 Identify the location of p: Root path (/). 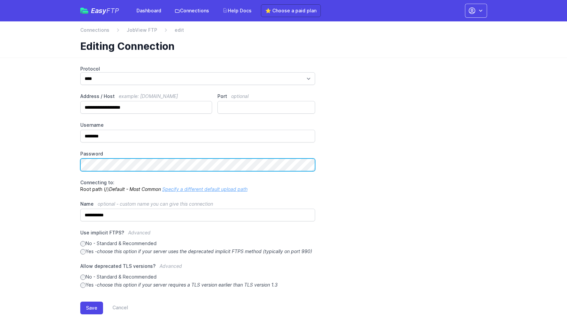
(198, 186).